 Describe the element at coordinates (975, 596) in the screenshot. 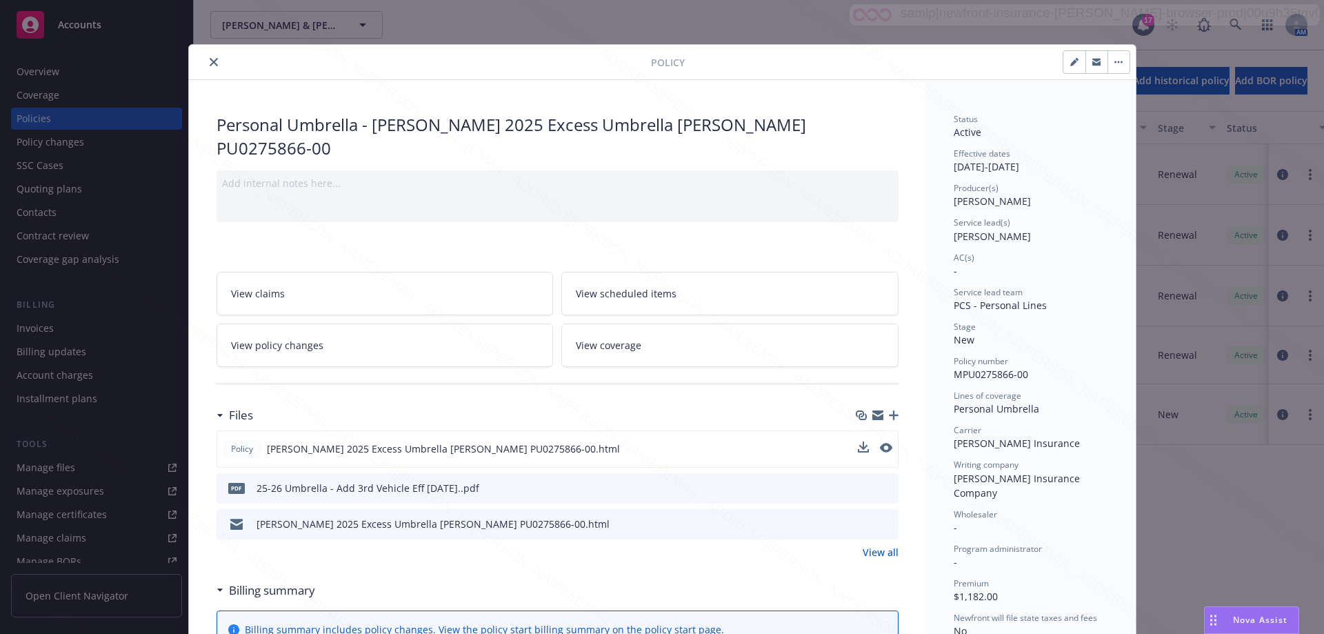

I see `span: $1,182.00` at that location.